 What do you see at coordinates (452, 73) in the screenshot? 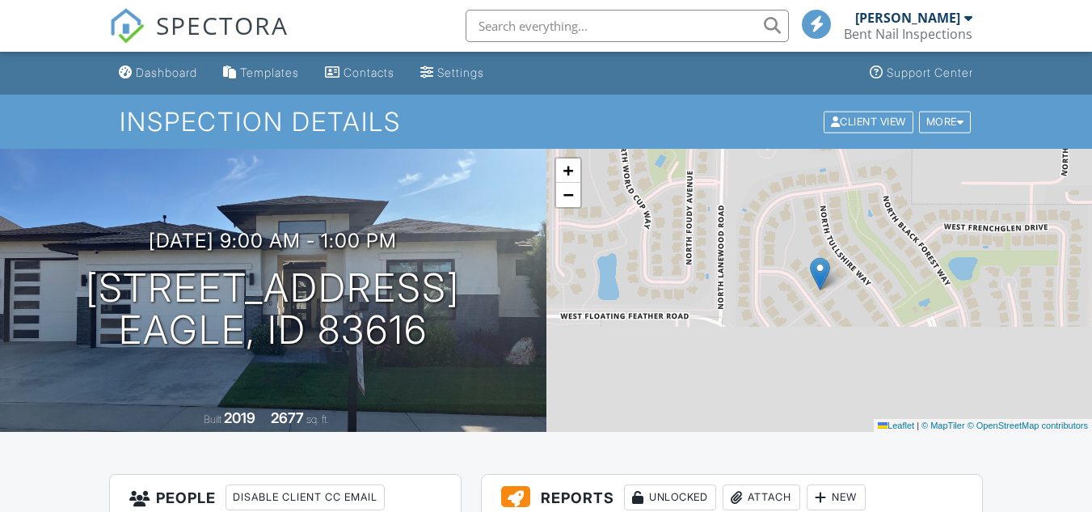
I see `a: Settings` at bounding box center [452, 73].